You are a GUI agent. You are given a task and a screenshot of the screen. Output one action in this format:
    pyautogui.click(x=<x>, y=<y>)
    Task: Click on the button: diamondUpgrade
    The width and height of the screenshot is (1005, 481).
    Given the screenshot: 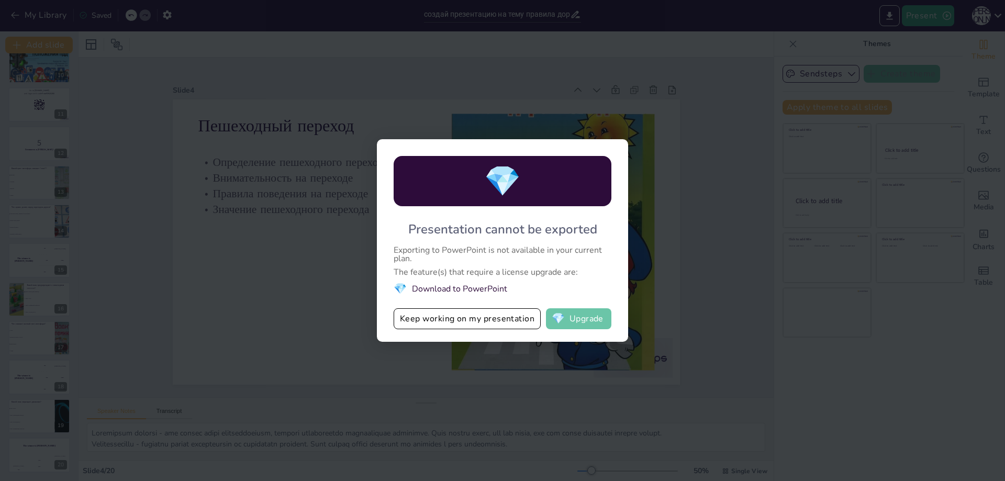 What is the action you would take?
    pyautogui.click(x=578, y=319)
    